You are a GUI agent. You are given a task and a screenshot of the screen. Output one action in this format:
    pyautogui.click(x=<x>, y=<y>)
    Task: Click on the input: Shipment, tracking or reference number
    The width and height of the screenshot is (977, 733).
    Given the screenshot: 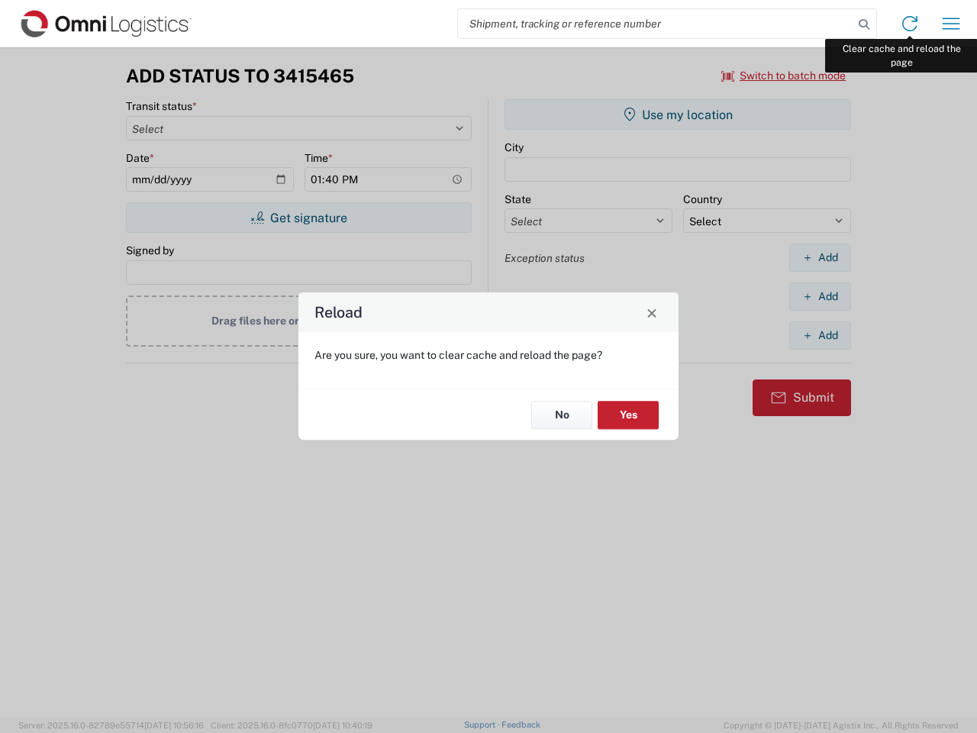 What is the action you would take?
    pyautogui.click(x=656, y=24)
    